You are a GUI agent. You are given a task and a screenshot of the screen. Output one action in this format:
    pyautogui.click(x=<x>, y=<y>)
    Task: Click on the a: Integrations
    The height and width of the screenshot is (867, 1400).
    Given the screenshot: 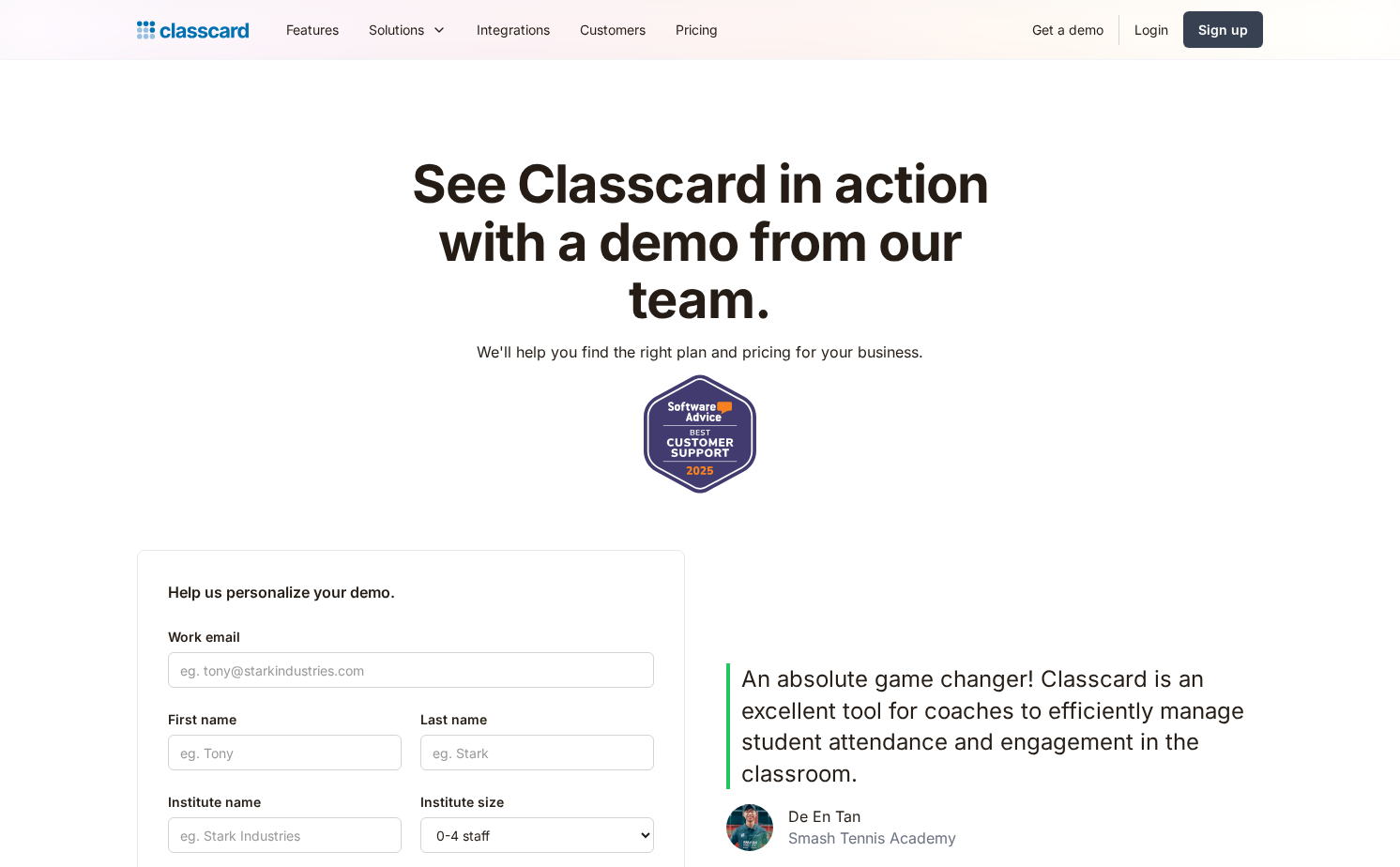 What is the action you would take?
    pyautogui.click(x=513, y=29)
    